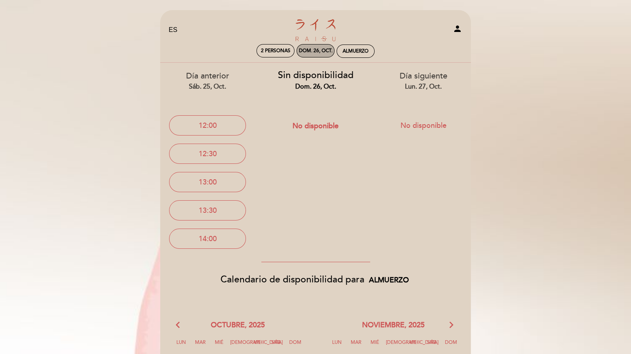 This screenshot has width=631, height=354. Describe the element at coordinates (356, 51) in the screenshot. I see `div: Almuerzo` at that location.